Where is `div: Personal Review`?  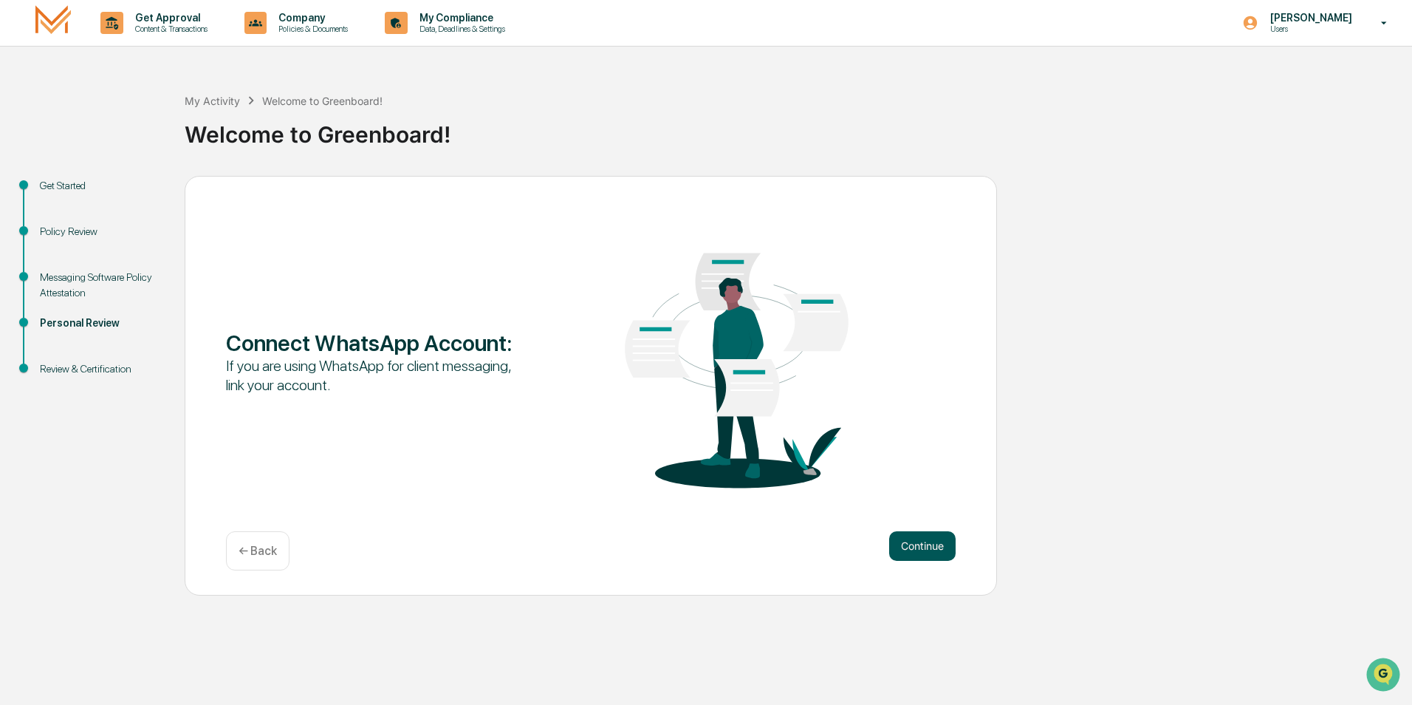
div: Personal Review is located at coordinates (100, 323).